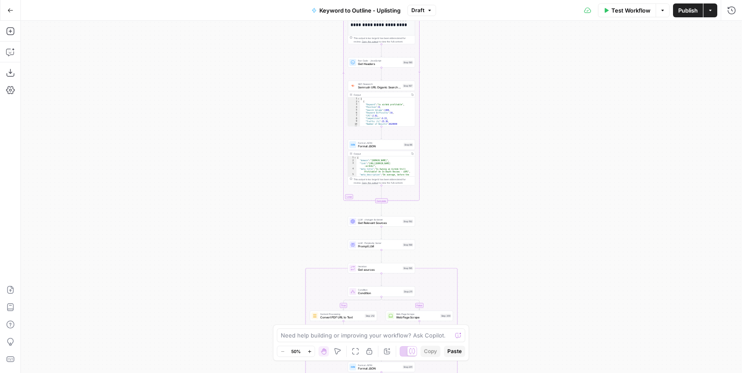  I want to click on div: LLM · chatgpt-4o-latestGet Relevant SourcesStep 192, so click(381, 222).